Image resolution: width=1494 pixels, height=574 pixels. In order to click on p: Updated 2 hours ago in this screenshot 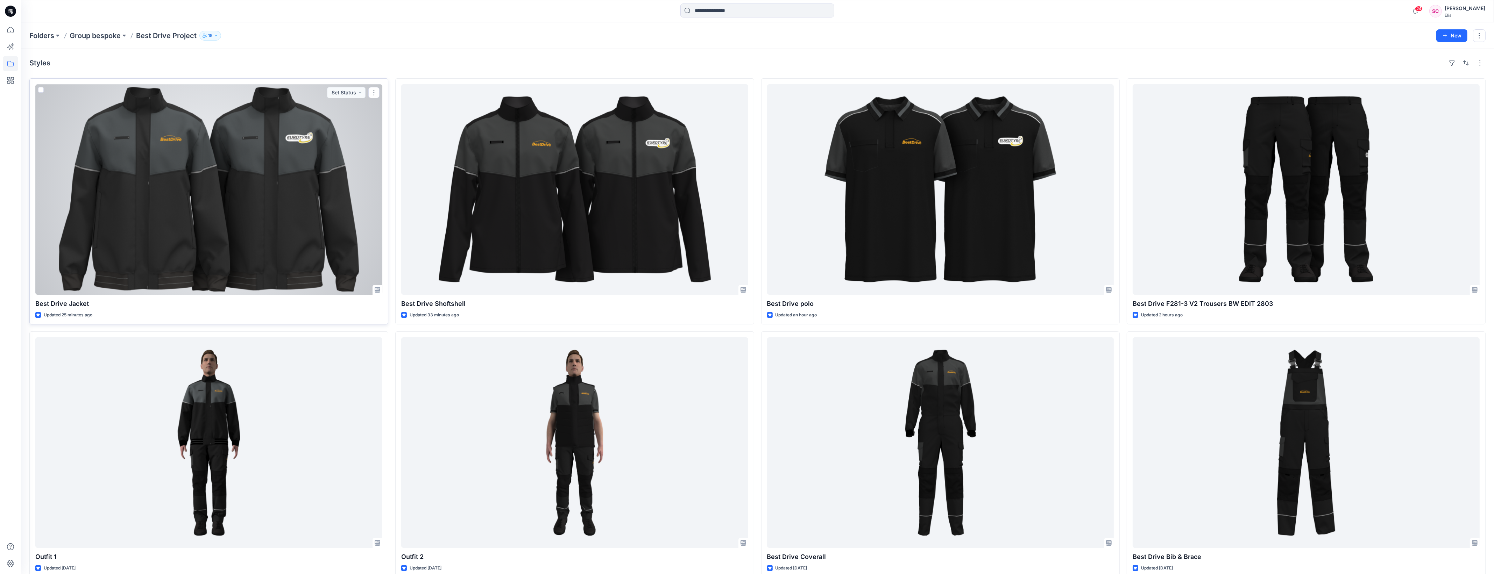, I will do `click(1162, 315)`.